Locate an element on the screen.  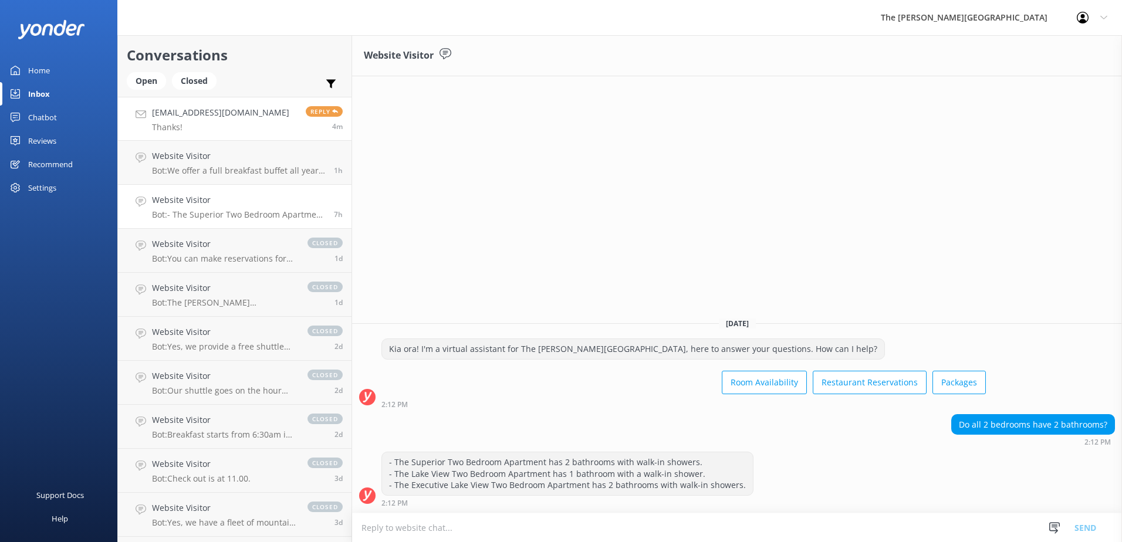
button: Packages is located at coordinates (959, 383).